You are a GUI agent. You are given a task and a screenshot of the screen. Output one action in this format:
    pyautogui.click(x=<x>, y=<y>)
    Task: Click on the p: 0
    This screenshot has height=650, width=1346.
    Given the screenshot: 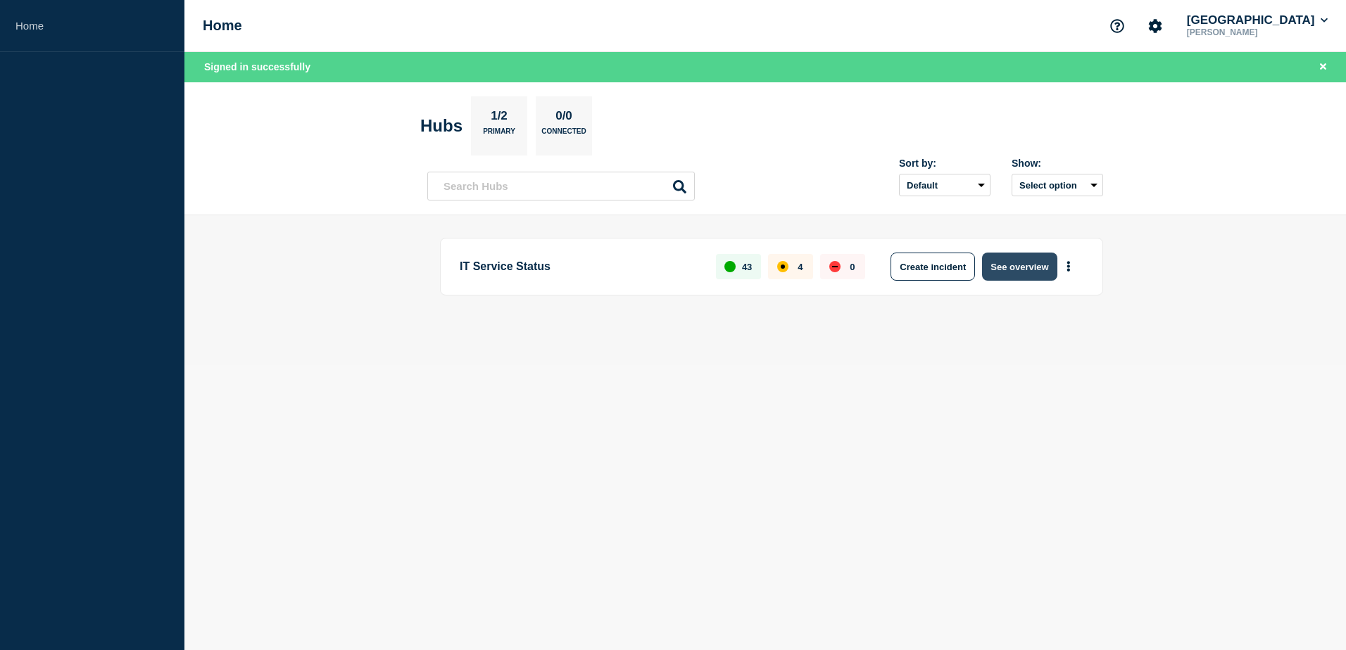 What is the action you would take?
    pyautogui.click(x=852, y=267)
    